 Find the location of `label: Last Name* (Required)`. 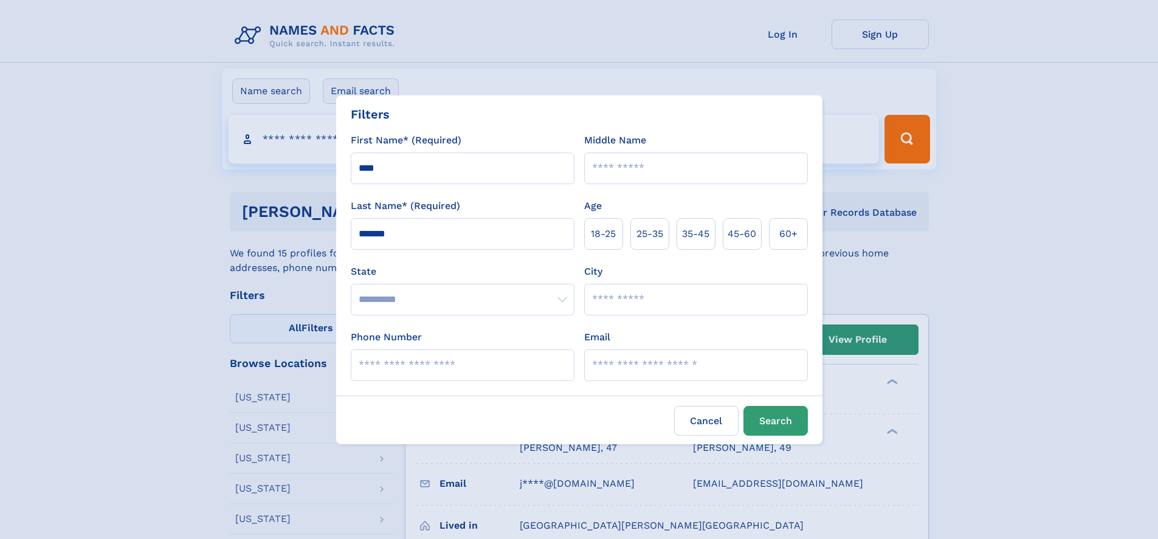

label: Last Name* (Required) is located at coordinates (405, 206).